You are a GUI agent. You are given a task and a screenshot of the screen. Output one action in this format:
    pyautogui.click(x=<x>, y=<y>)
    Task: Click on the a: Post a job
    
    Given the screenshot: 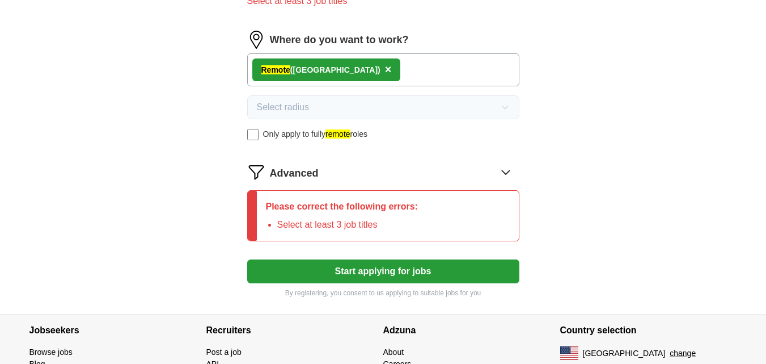 What is the action you would take?
    pyautogui.click(x=224, y=352)
    